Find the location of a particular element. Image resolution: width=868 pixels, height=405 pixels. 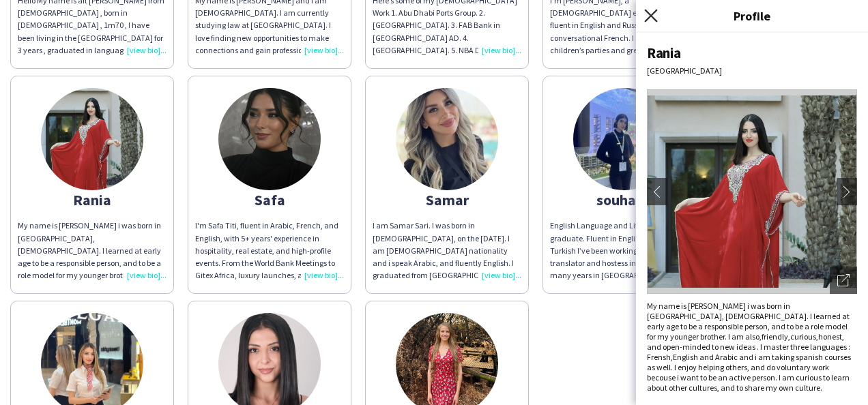

img: thumb-9b953f8e-3d33-4058-9de8-fb570361871a.jpg is located at coordinates (269, 139).